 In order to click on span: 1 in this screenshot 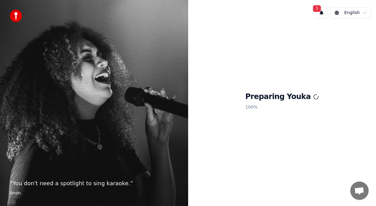, I will do `click(317, 9)`.